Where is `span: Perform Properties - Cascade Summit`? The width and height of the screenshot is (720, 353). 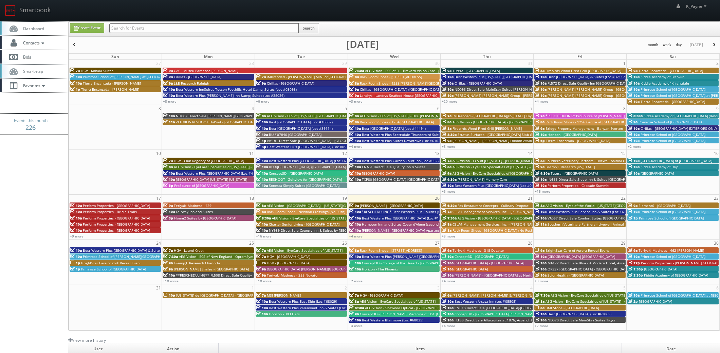 span: Perform Properties - Cascade Summit is located at coordinates (578, 185).